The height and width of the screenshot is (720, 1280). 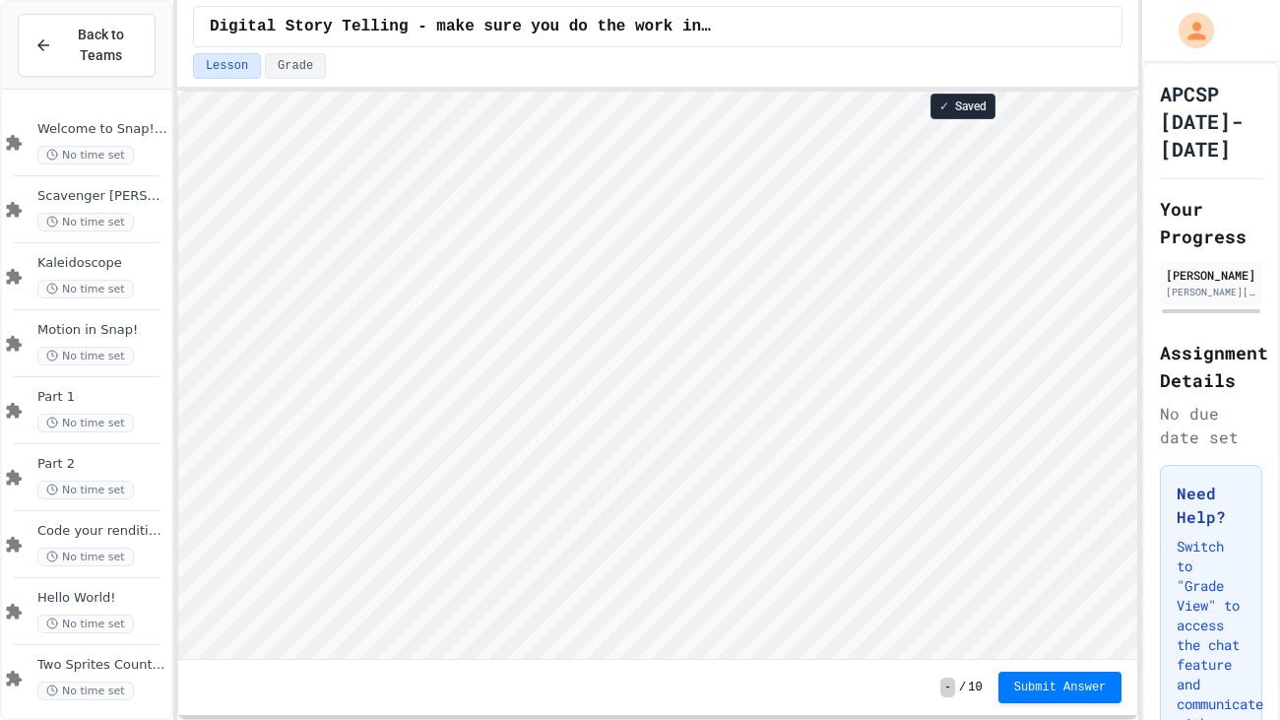 What do you see at coordinates (102, 664) in the screenshot?
I see `span: Two Sprites Counting` at bounding box center [102, 664].